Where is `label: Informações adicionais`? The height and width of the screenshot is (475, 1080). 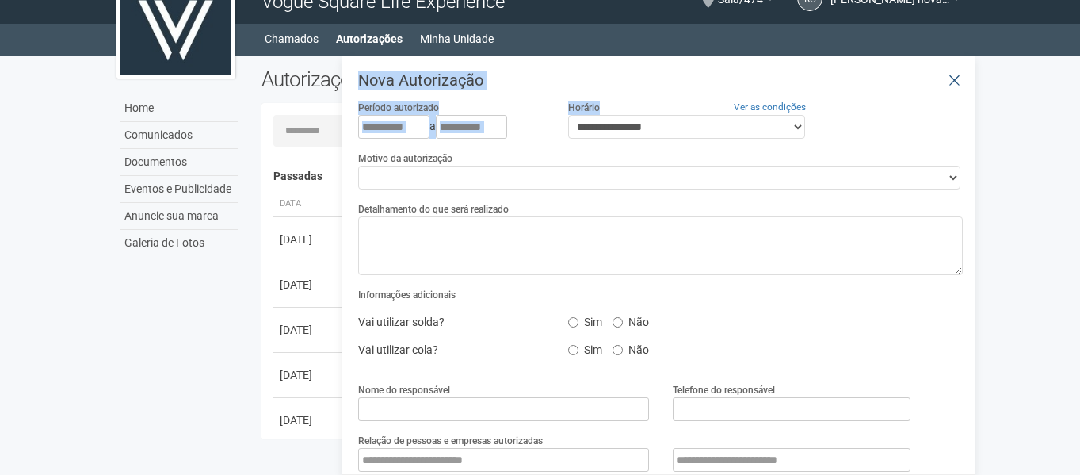
label: Informações adicionais is located at coordinates (407, 295).